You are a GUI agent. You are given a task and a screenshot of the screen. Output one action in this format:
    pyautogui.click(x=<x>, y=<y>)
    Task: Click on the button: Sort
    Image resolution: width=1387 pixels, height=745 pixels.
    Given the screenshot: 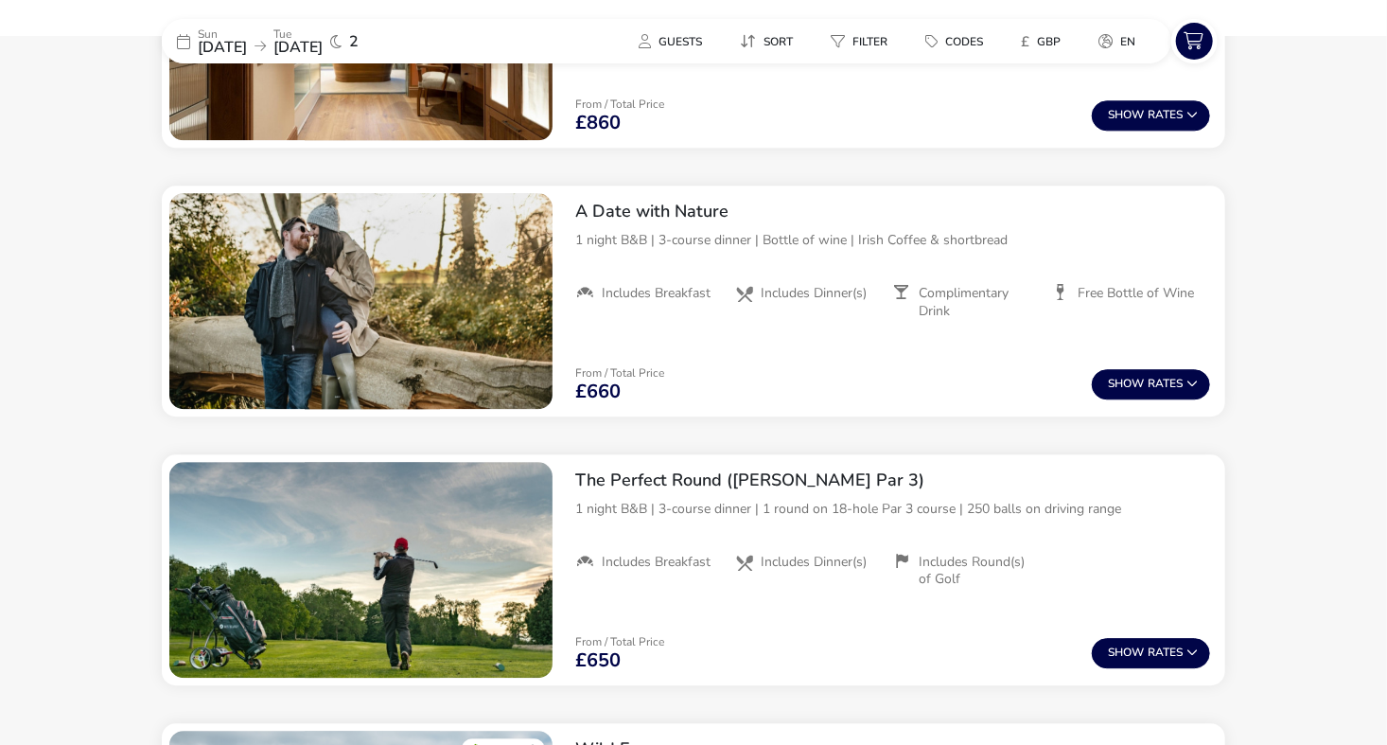 What is the action you would take?
    pyautogui.click(x=766, y=41)
    